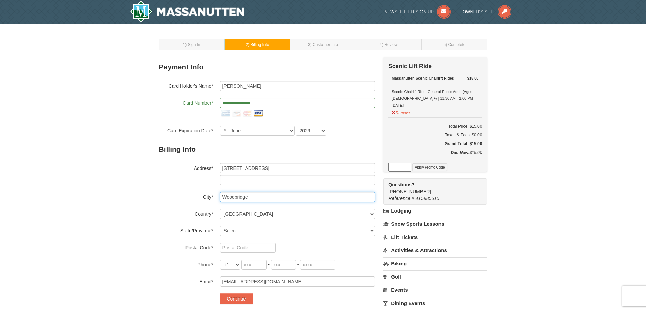  I want to click on small: 4, so click(388, 45).